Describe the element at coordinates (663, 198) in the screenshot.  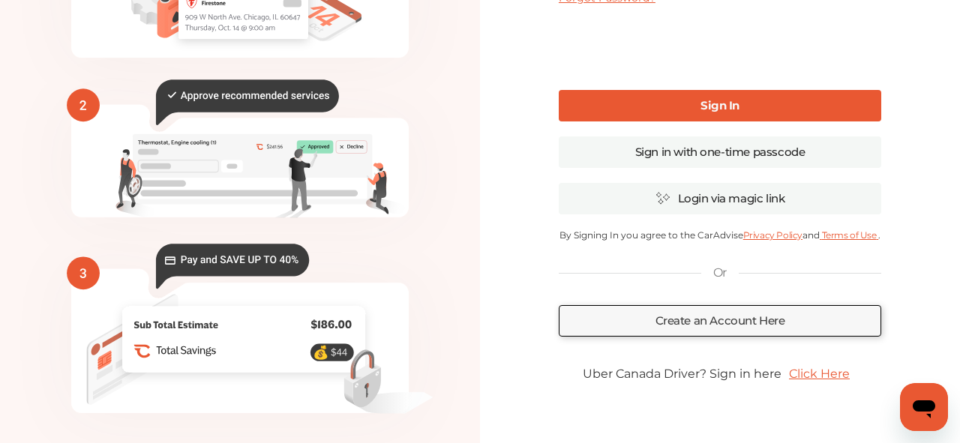
I see `img: magic_icon.32c66aac.svg` at that location.